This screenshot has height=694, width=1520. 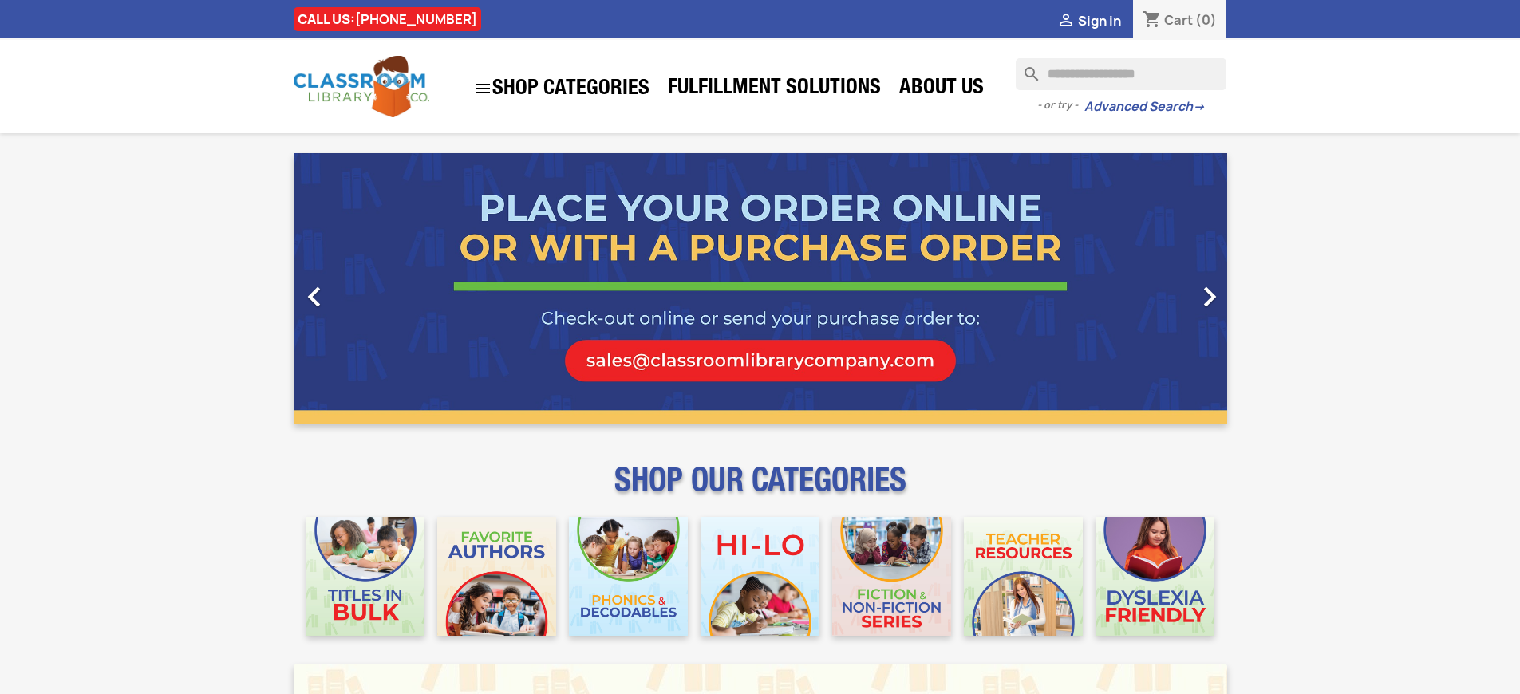 I want to click on img: CLC_Phonics_And_Decodables_Mobile.jpg, so click(x=628, y=576).